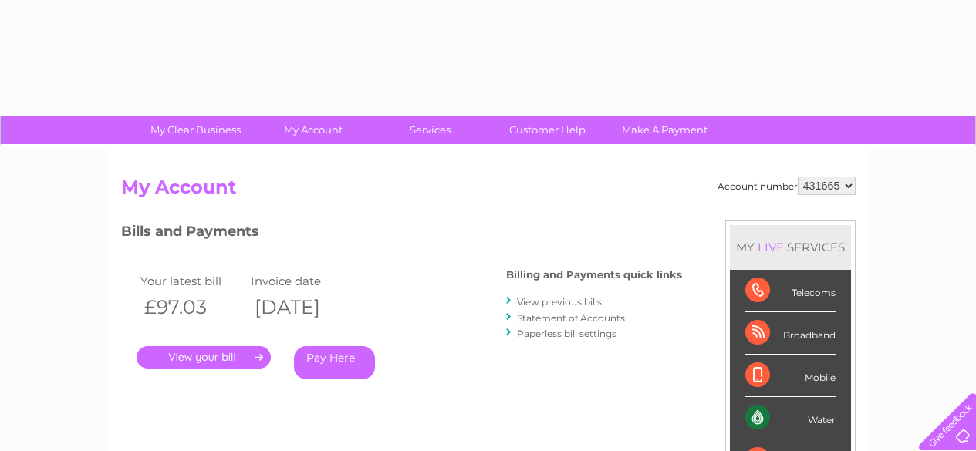  I want to click on div: Telecoms, so click(790, 291).